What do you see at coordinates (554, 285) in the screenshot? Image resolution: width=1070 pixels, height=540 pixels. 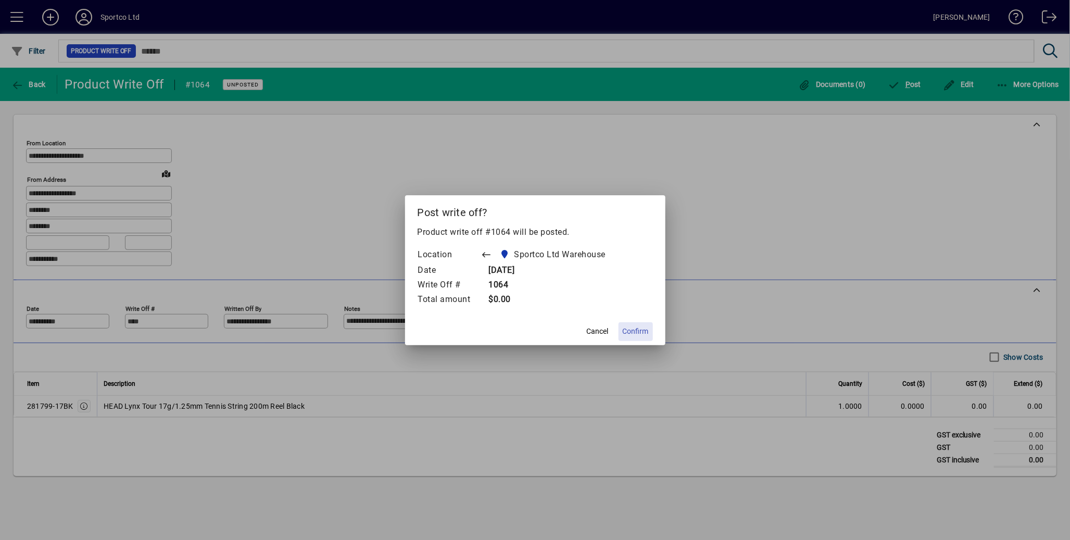 I see `td: 1064` at bounding box center [554, 285].